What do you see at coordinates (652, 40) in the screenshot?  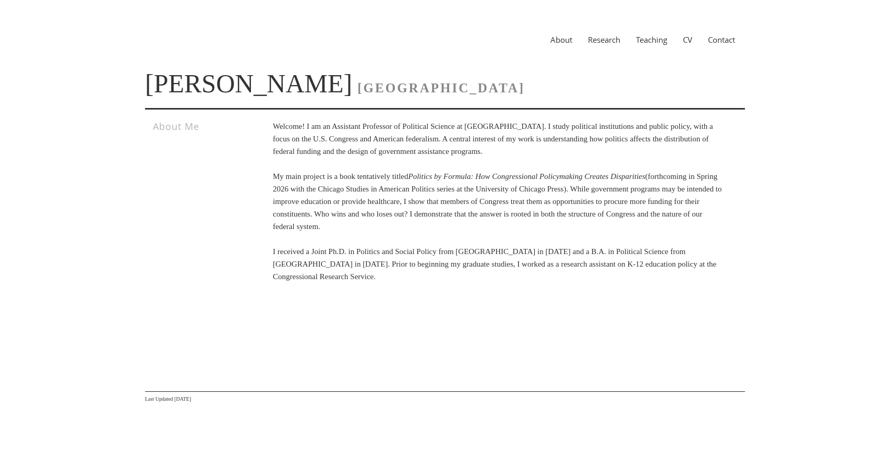 I see `a: Teaching` at bounding box center [652, 40].